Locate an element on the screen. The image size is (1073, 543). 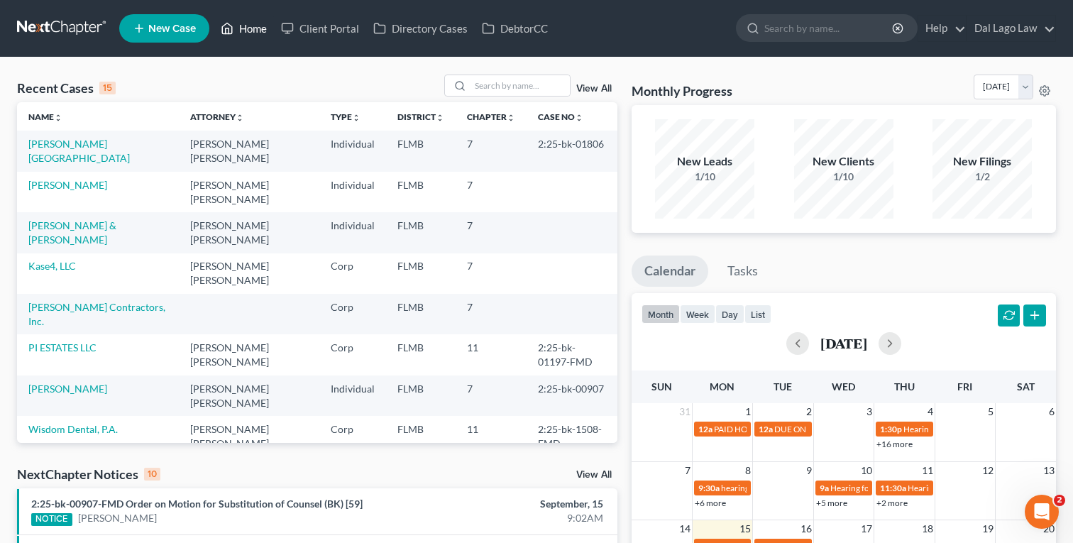
div: NextChapter Notices is located at coordinates (89, 474).